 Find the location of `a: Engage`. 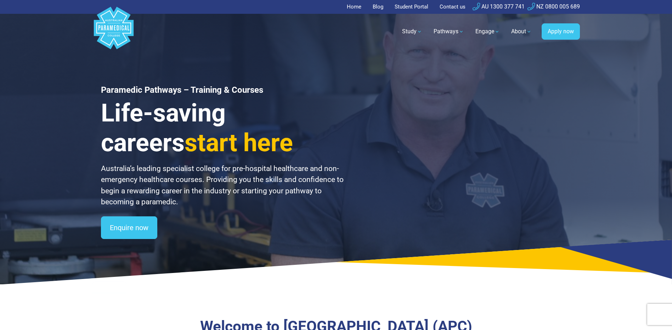

a: Engage is located at coordinates (487, 32).